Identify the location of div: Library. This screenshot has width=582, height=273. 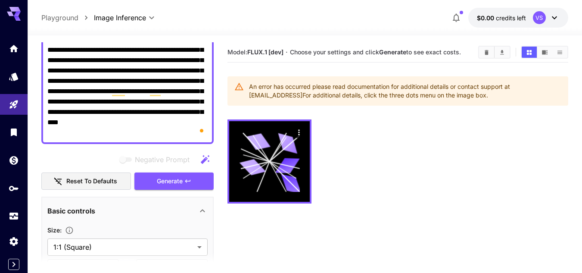
(14, 132).